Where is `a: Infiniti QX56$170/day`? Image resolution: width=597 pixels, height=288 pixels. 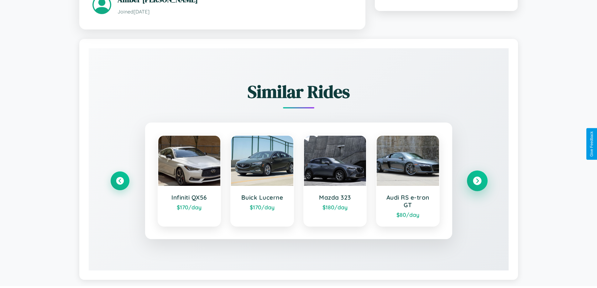 a: Infiniti QX56$170/day is located at coordinates (189, 181).